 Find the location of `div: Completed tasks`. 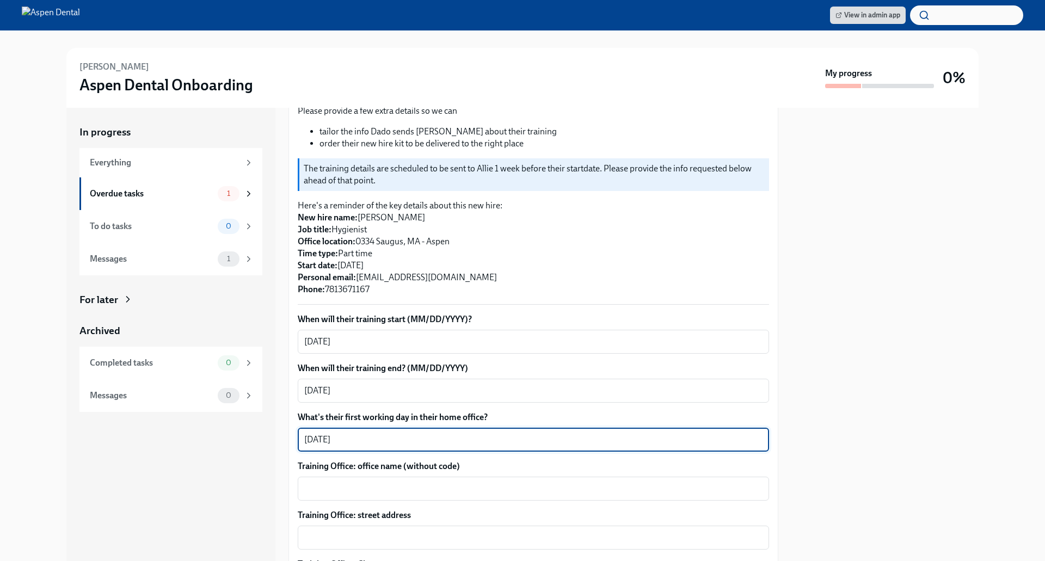

div: Completed tasks is located at coordinates (151, 363).